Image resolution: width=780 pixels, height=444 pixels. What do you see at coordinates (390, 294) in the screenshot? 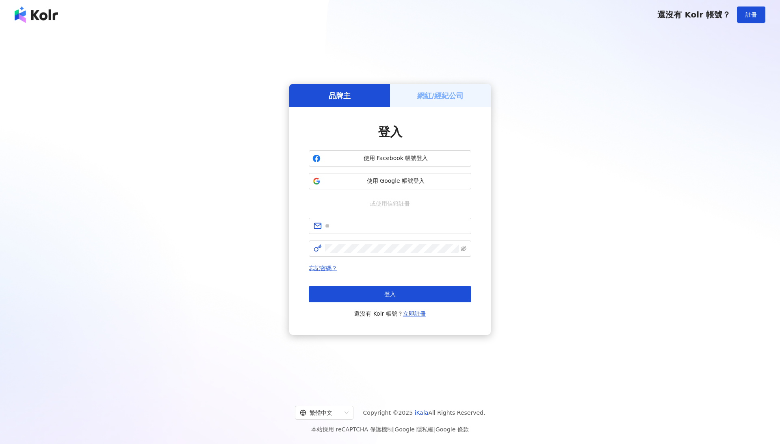
I see `button: 登入` at bounding box center [390, 294].